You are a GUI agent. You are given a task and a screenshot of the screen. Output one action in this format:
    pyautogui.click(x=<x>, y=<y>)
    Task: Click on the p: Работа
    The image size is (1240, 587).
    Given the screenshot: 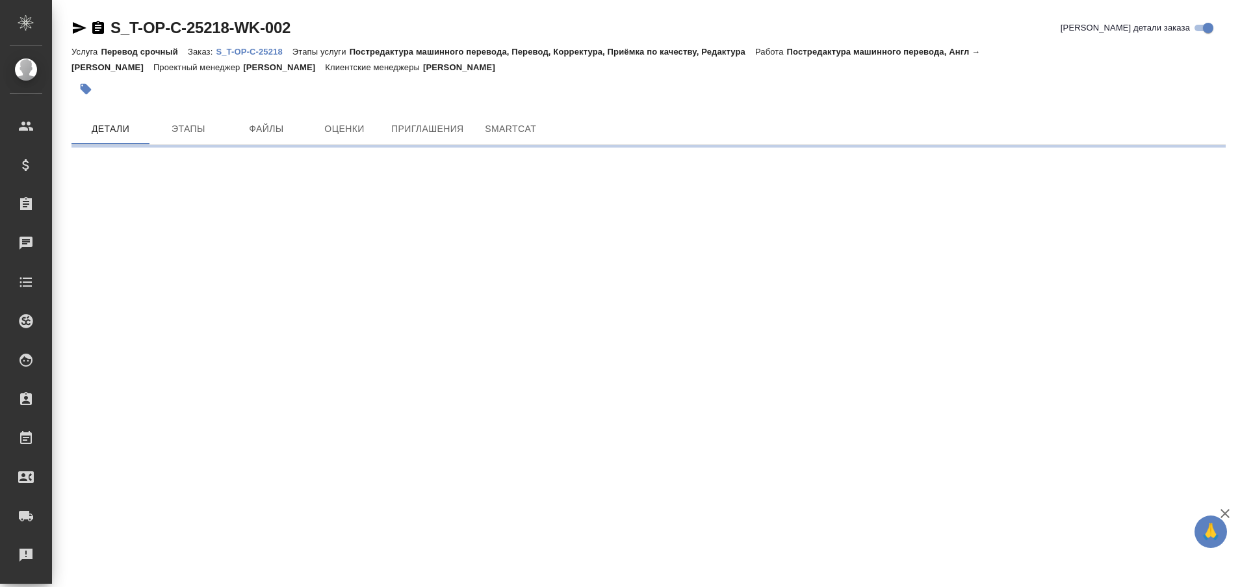 What is the action you would take?
    pyautogui.click(x=771, y=51)
    